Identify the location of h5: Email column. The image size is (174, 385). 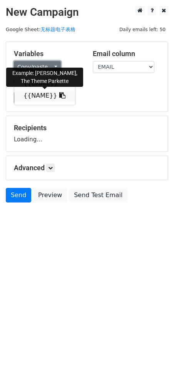
(126, 54).